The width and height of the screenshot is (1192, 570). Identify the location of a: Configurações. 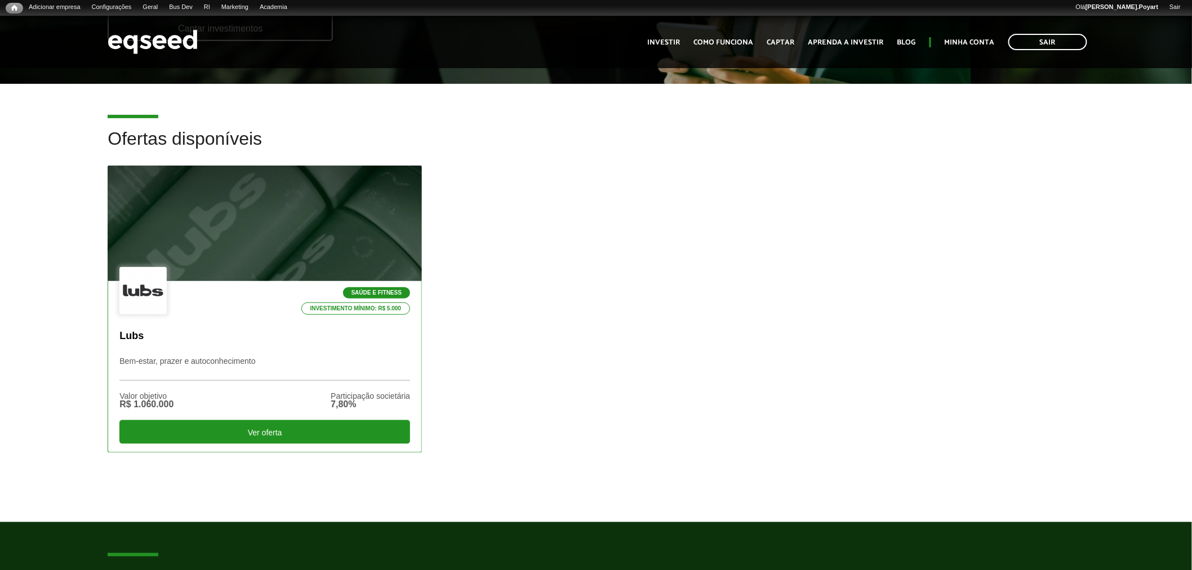
(112, 7).